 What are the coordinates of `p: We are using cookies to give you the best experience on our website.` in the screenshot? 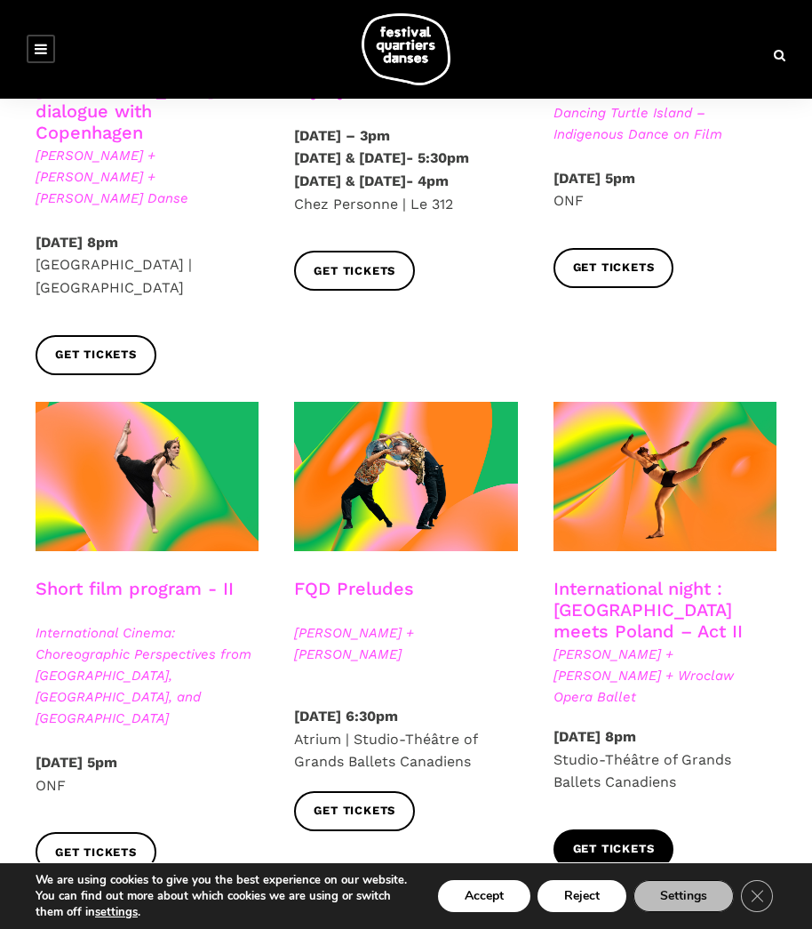 It's located at (223, 880).